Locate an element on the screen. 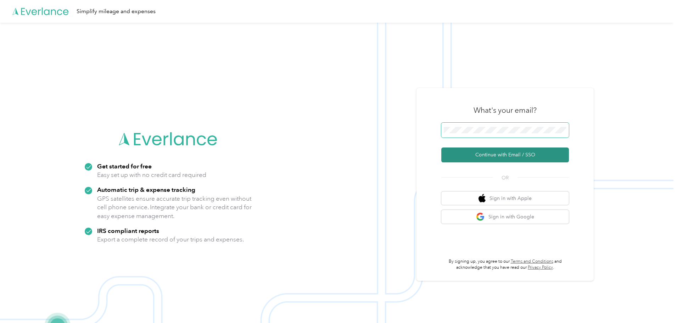  p: By signing up, you agree to our and acknowledge that you have read our . is located at coordinates (505, 265).